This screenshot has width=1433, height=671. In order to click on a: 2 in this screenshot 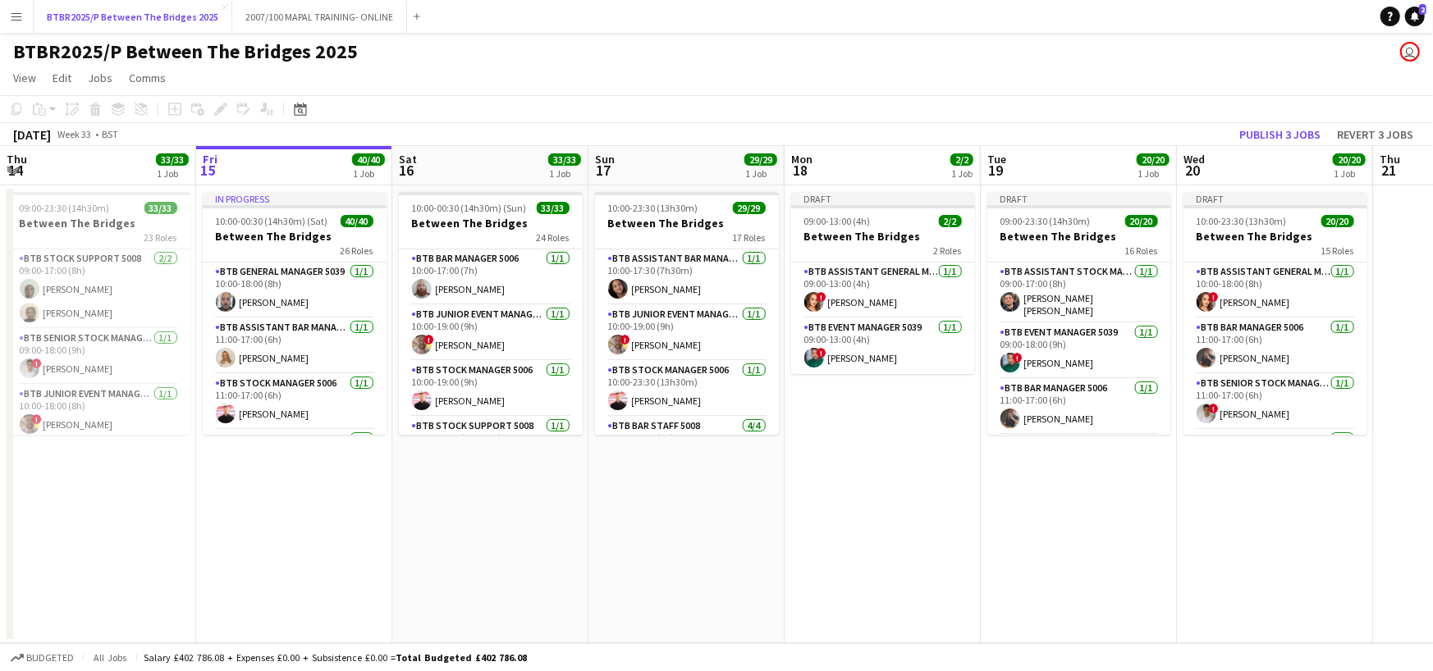, I will do `click(1415, 16)`.